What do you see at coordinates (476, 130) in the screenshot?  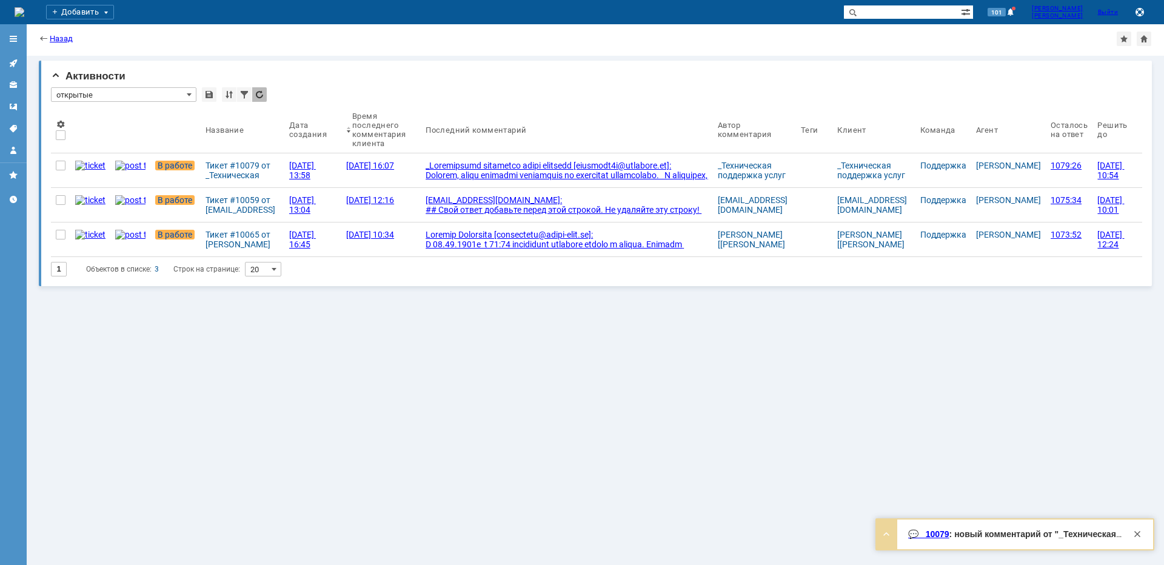 I see `div: Последний комментарий` at bounding box center [476, 130].